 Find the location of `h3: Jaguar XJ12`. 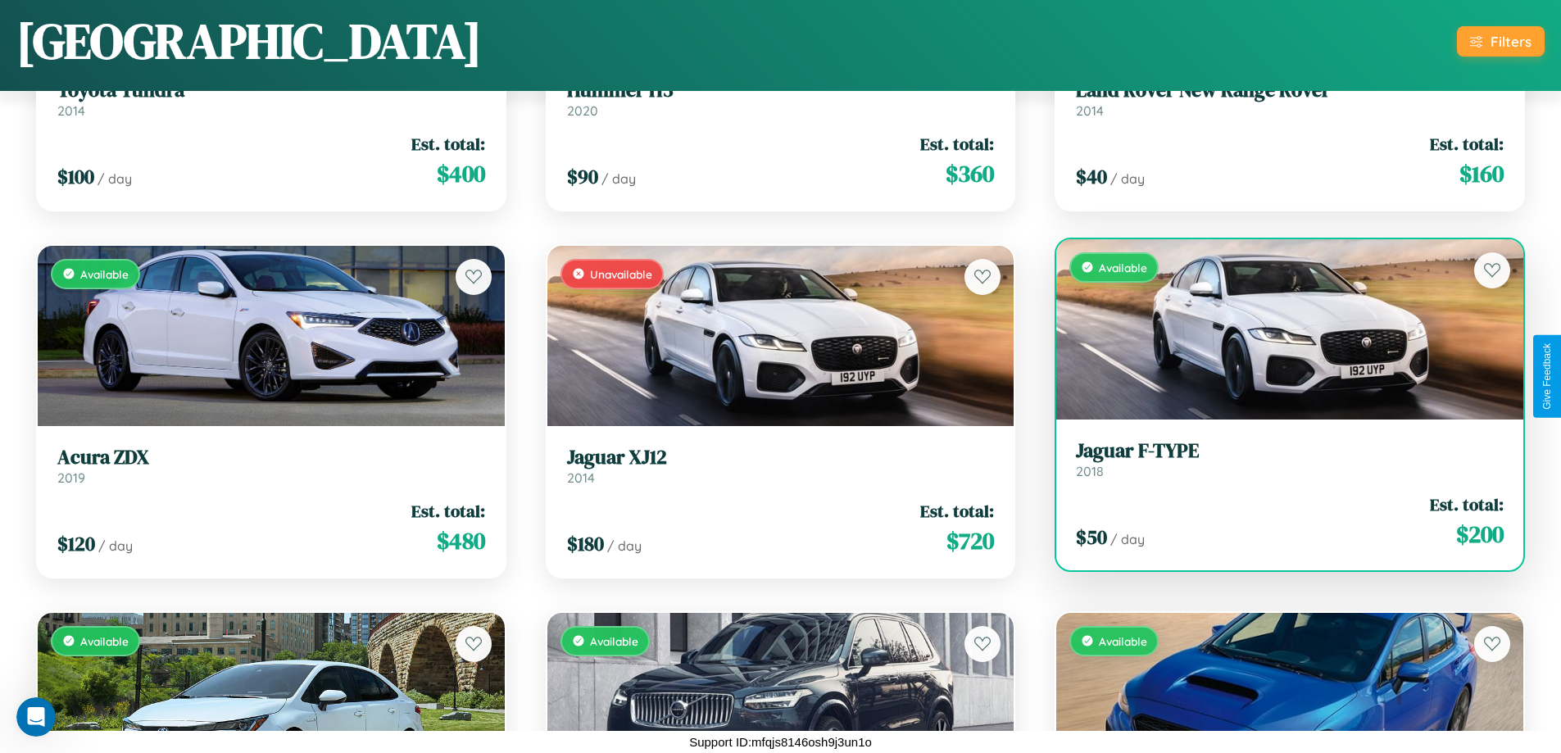

h3: Jaguar XJ12 is located at coordinates (781, 457).